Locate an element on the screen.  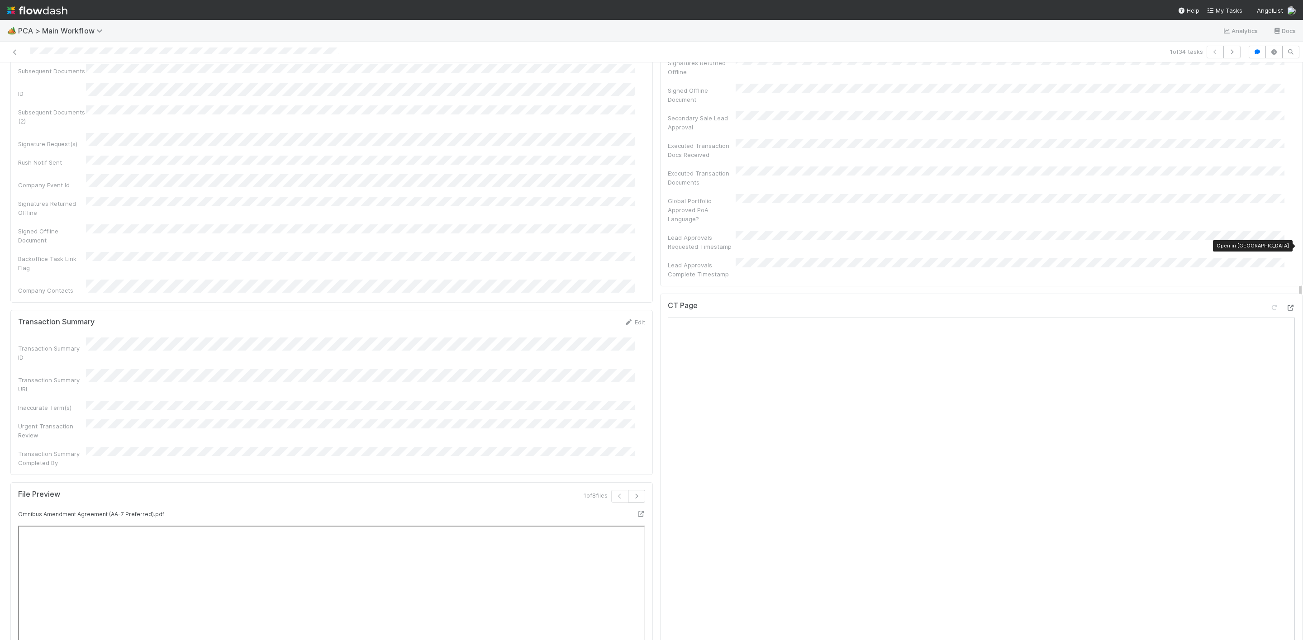
span: AngelList is located at coordinates (1270, 10).